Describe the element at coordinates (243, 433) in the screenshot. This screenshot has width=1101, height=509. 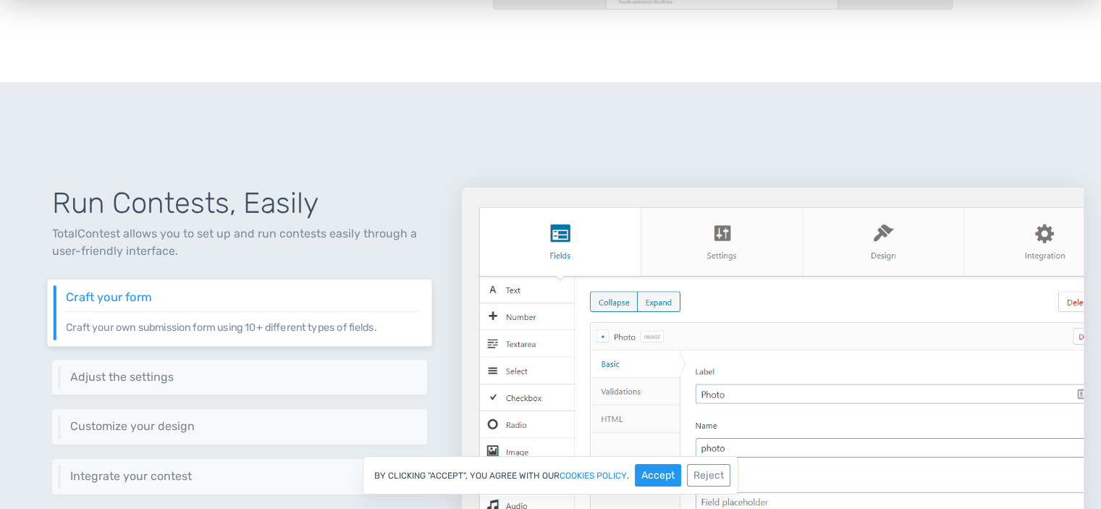
I see `p: Keep your website's design consistent by customizing the design to match your branding guidelines.` at that location.